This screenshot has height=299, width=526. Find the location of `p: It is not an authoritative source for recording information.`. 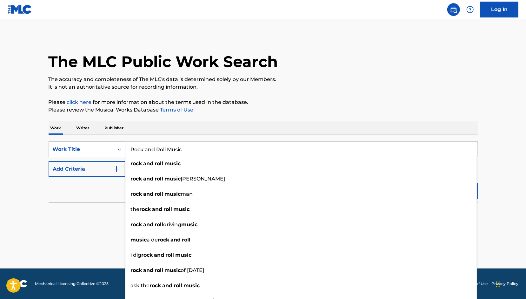

p: It is not an authoritative source for recording information. is located at coordinates (263, 87).